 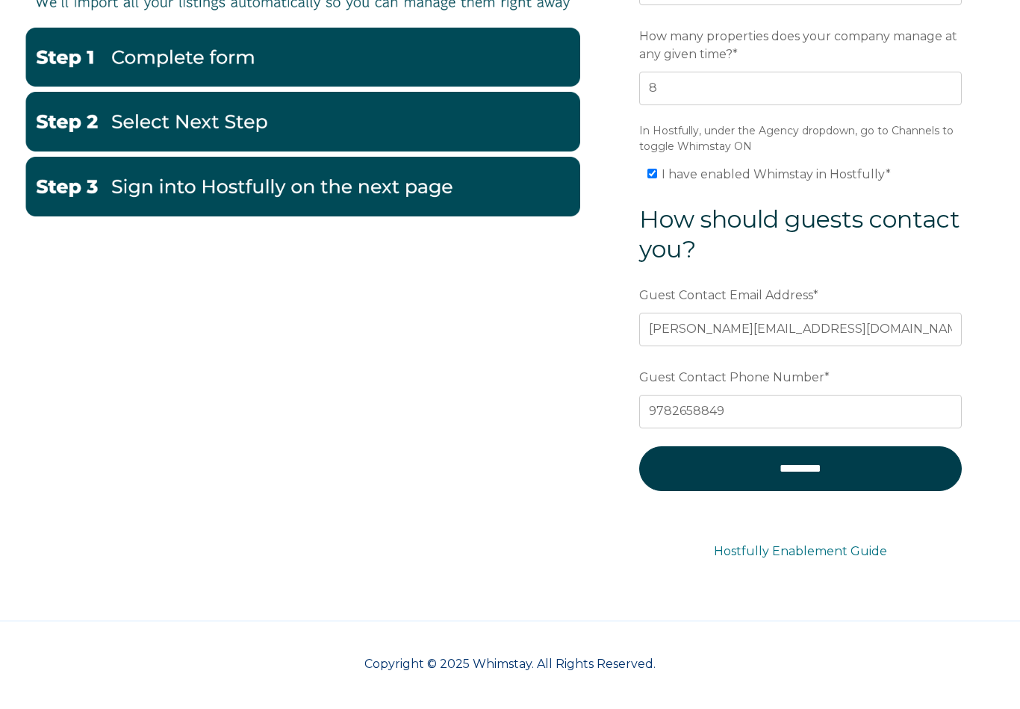 What do you see at coordinates (302, 187) in the screenshot?
I see `img: Hostfully 3-2` at bounding box center [302, 187].